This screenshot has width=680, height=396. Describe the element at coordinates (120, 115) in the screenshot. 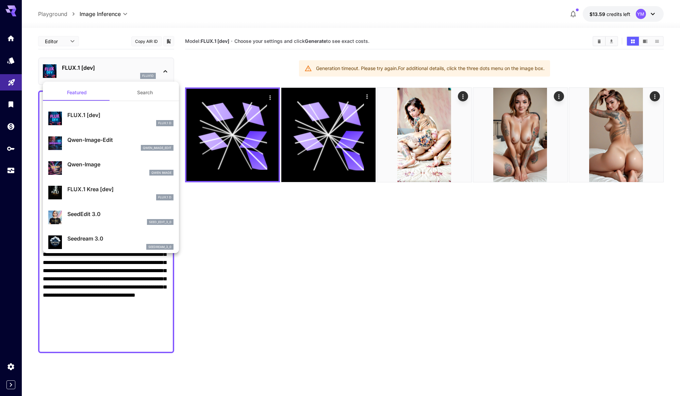

I see `p: FLUX.1 [dev]` at that location.